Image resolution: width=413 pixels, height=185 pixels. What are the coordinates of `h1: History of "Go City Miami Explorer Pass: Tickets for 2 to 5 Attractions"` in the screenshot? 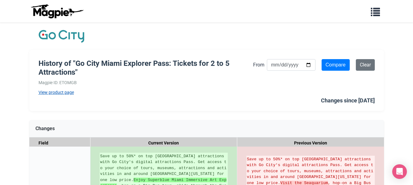 It's located at (146, 68).